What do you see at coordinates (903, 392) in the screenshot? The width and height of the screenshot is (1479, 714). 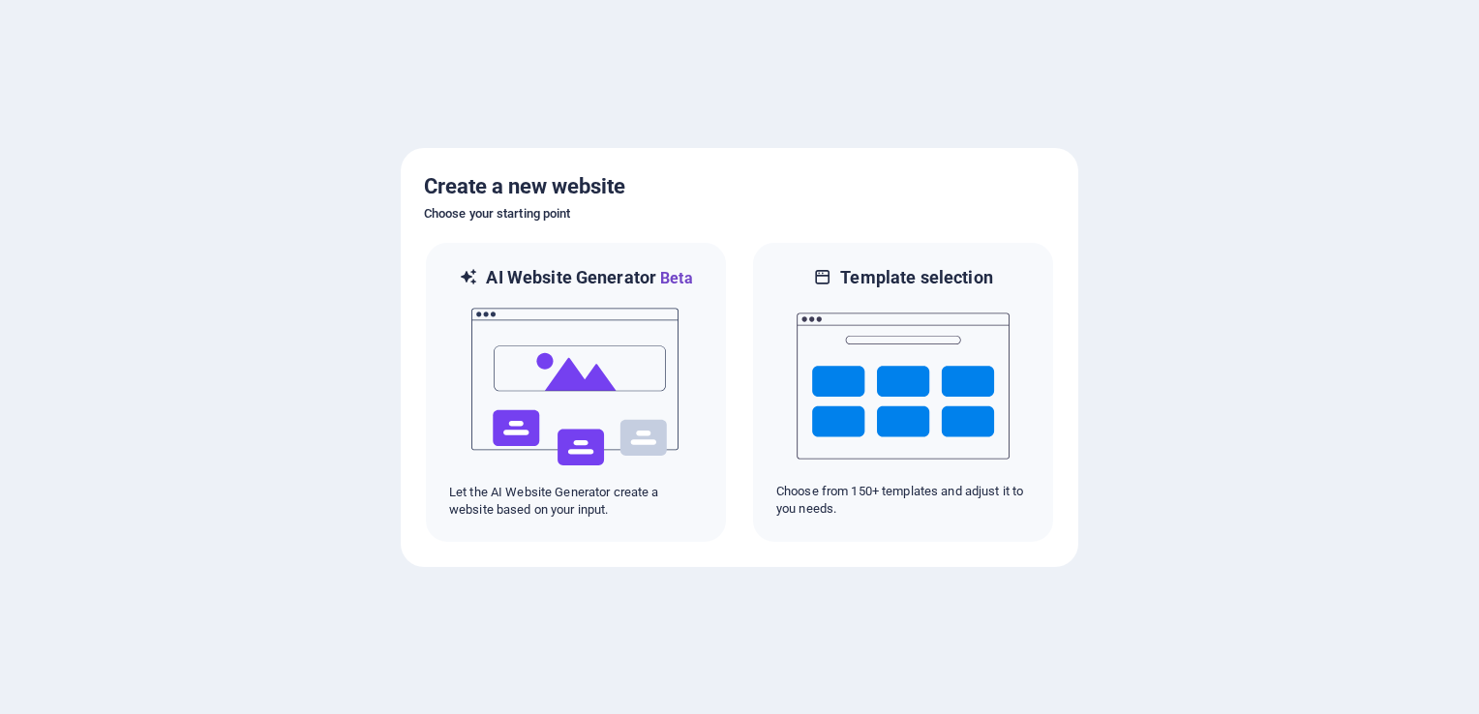 I see `div: Template selectionChoose from 150+ templates and adjust it to you needs.` at bounding box center [903, 392].